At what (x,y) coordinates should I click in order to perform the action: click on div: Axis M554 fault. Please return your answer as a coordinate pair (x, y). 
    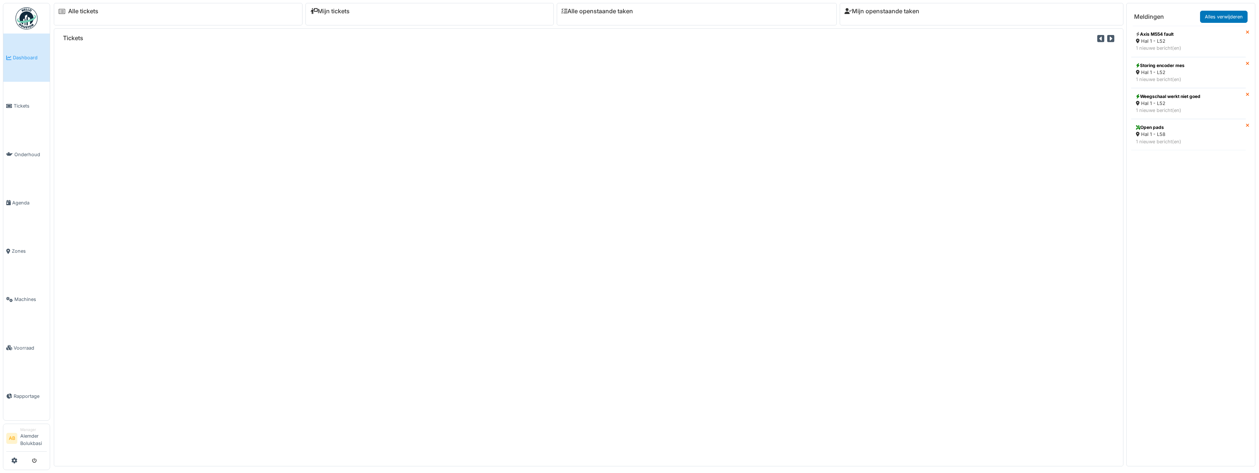
    Looking at the image, I should click on (1188, 34).